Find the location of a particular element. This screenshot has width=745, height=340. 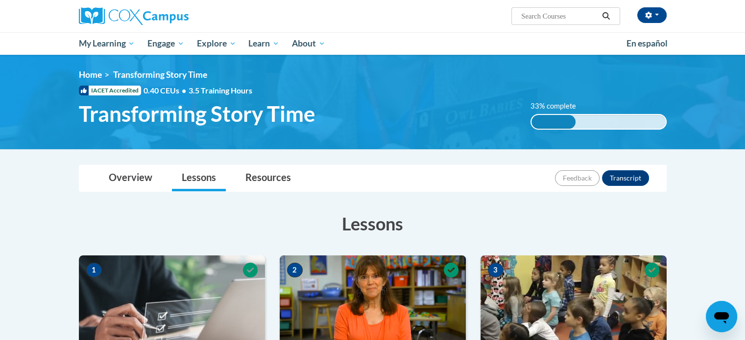

span: 0.40 CEUs is located at coordinates (166, 91).